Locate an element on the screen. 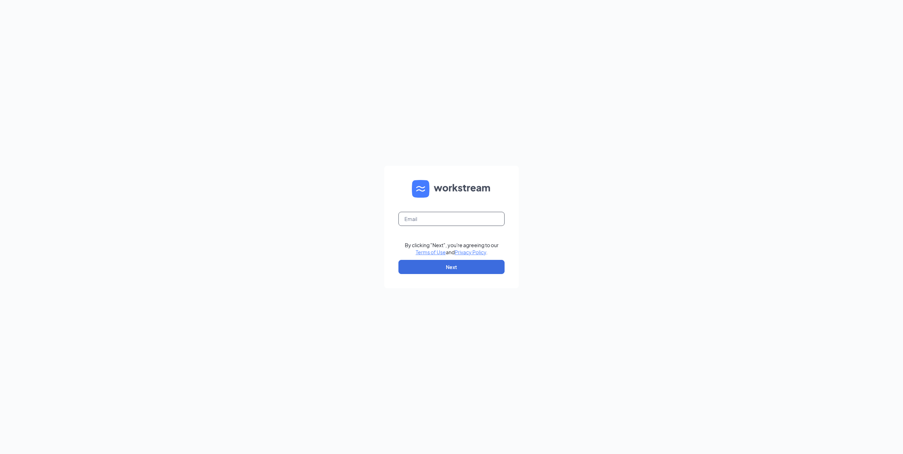 The width and height of the screenshot is (903, 454). div: By clicking "Next", you're agreeing to our and . is located at coordinates (451, 249).